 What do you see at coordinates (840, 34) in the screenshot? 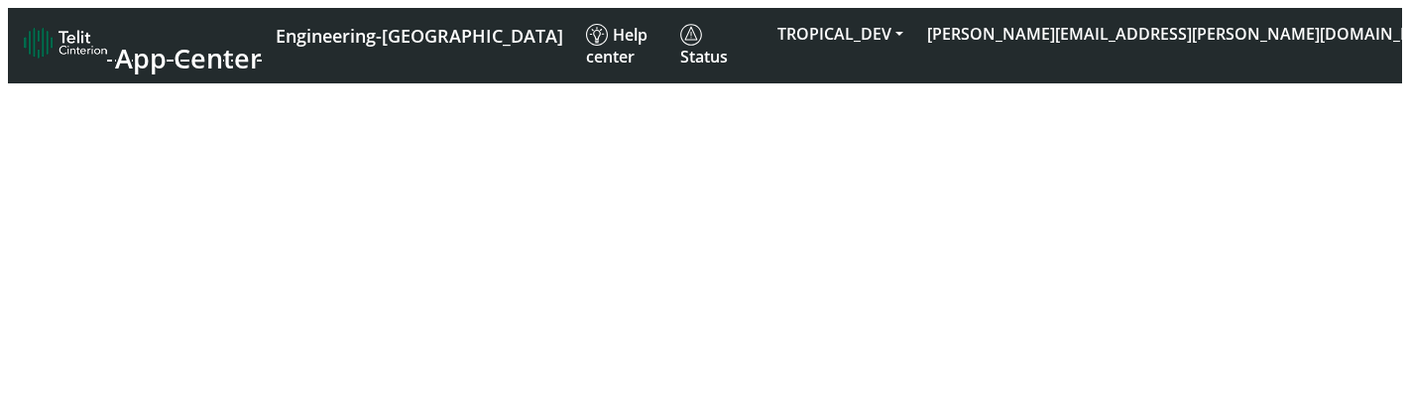
I see `button: TROPICAL_DEV` at bounding box center [840, 34].